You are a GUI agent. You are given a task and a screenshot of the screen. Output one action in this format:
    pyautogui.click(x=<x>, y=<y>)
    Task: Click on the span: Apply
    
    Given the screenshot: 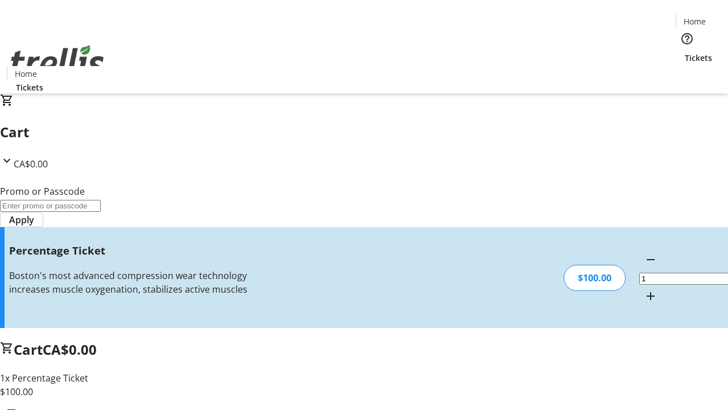 What is the action you would take?
    pyautogui.click(x=22, y=220)
    